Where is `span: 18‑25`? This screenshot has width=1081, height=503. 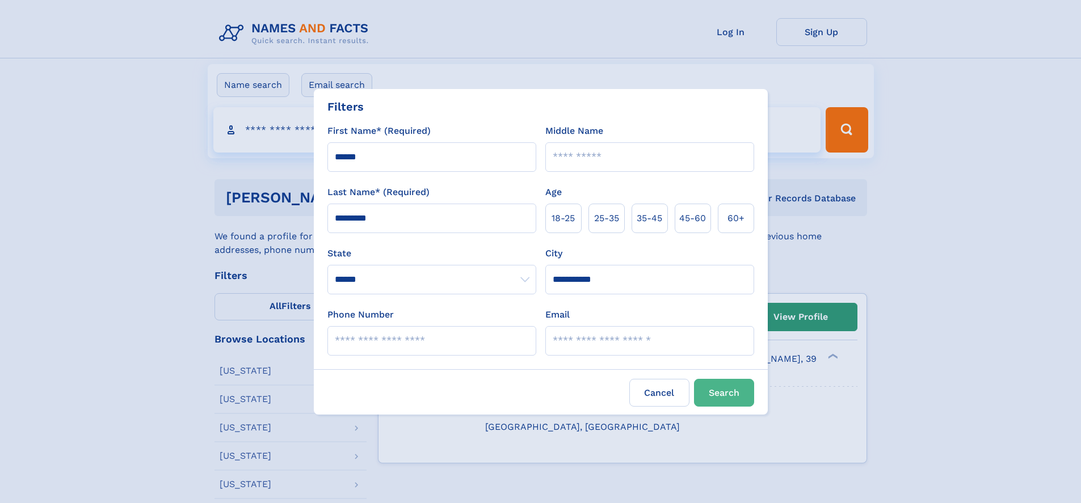 span: 18‑25 is located at coordinates (563, 218).